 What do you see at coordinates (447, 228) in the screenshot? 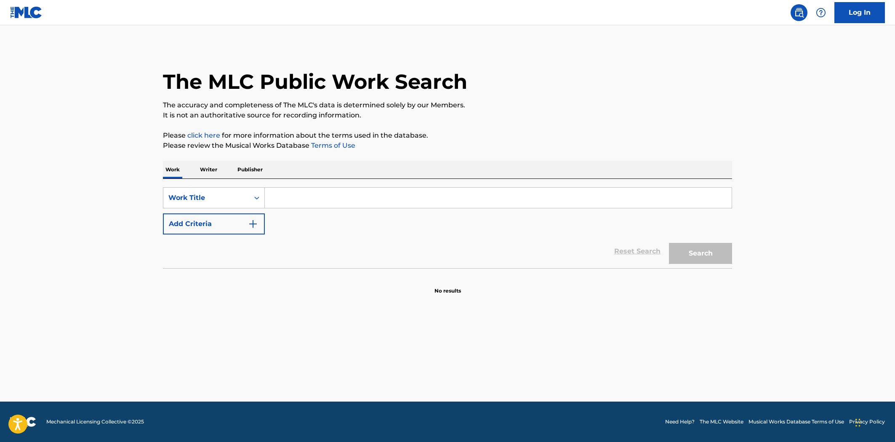
I see `form: Search Form` at bounding box center [447, 228].